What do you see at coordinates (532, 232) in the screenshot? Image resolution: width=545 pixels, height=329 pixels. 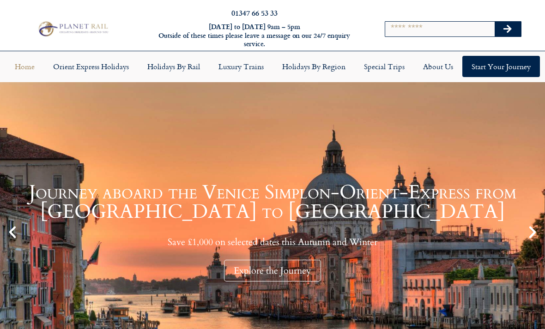 I see `div: Next slide` at bounding box center [532, 232].